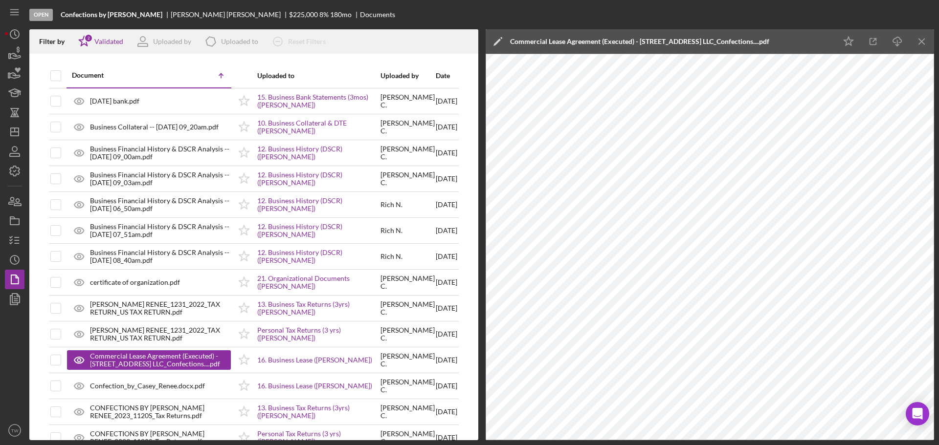 Image resolution: width=939 pixels, height=445 pixels. Describe the element at coordinates (109, 42) in the screenshot. I see `div: Validated` at that location.